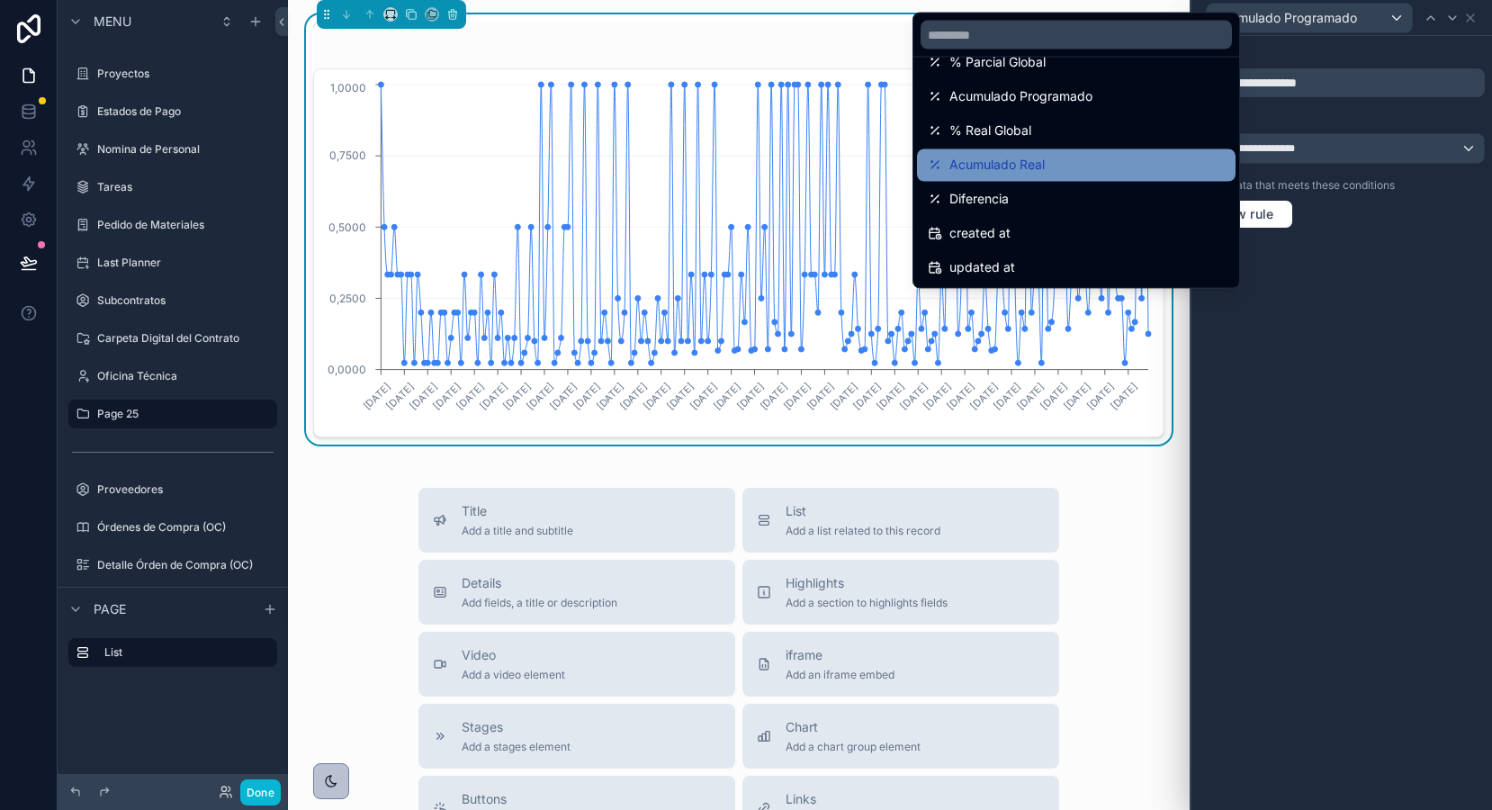 Image resolution: width=1492 pixels, height=810 pixels. What do you see at coordinates (853, 747) in the screenshot?
I see `span: Add a chart group element` at bounding box center [853, 747].